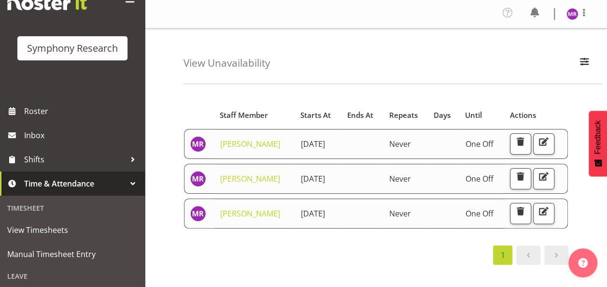 The width and height of the screenshot is (607, 287). Describe the element at coordinates (535, 115) in the screenshot. I see `div: Actions` at that location.